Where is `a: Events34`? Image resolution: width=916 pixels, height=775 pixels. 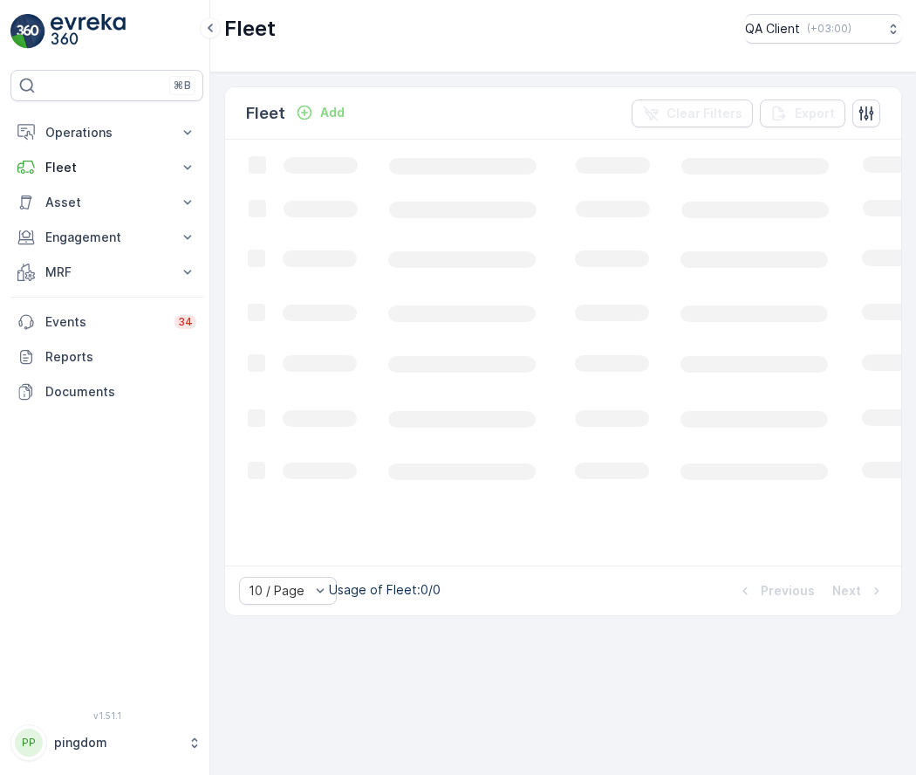
a: Events34 is located at coordinates (106, 322).